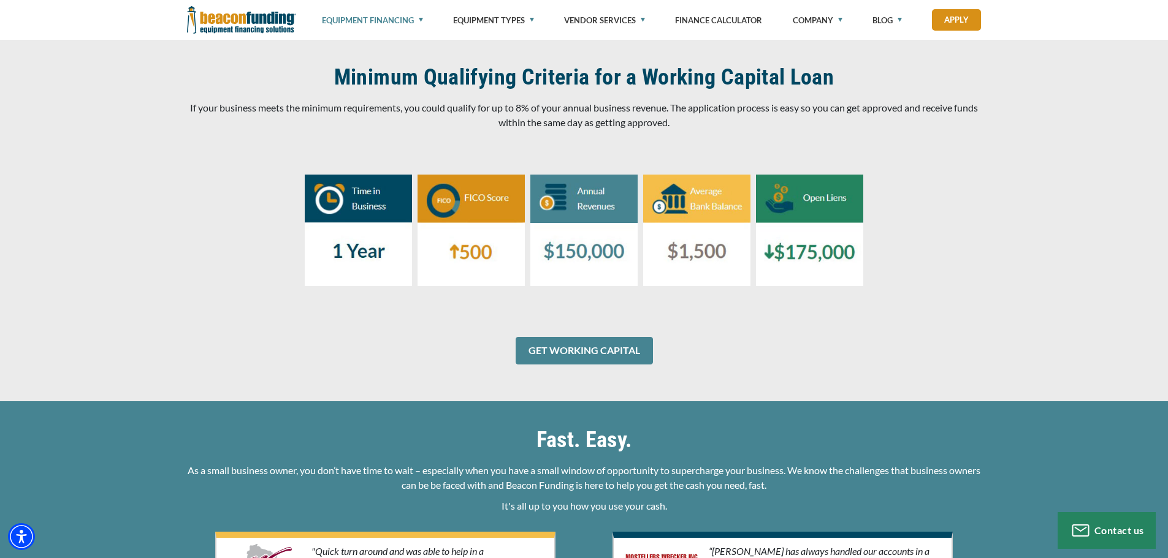  Describe the element at coordinates (471, 230) in the screenshot. I see `img: logo` at that location.